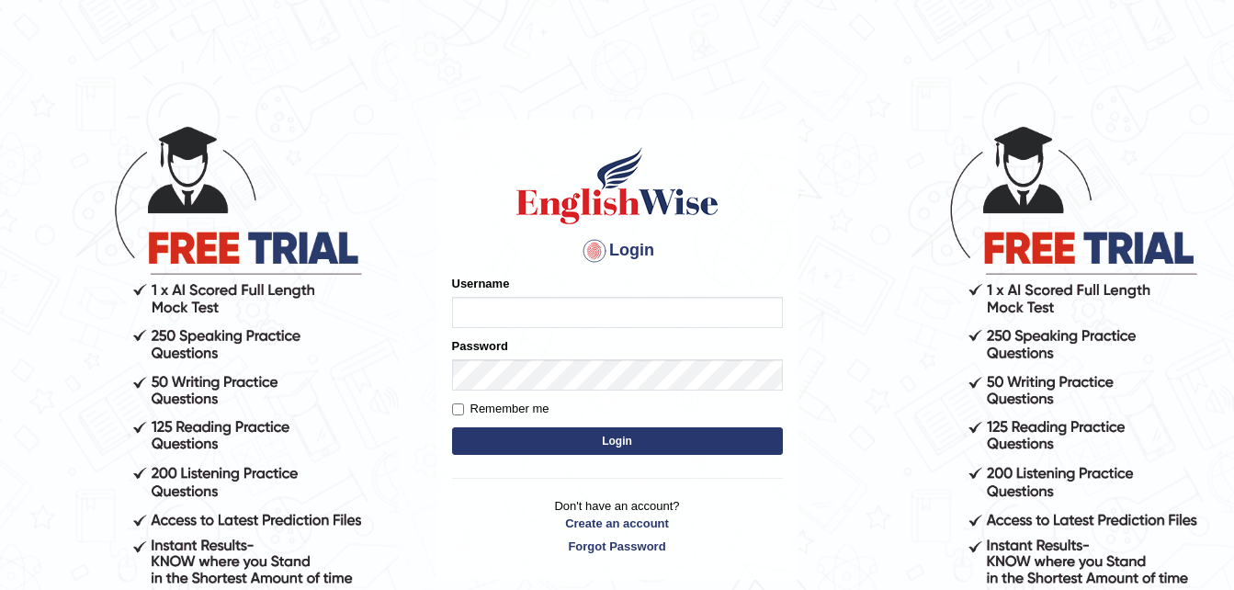 The image size is (1234, 590). I want to click on label: Remember me, so click(501, 409).